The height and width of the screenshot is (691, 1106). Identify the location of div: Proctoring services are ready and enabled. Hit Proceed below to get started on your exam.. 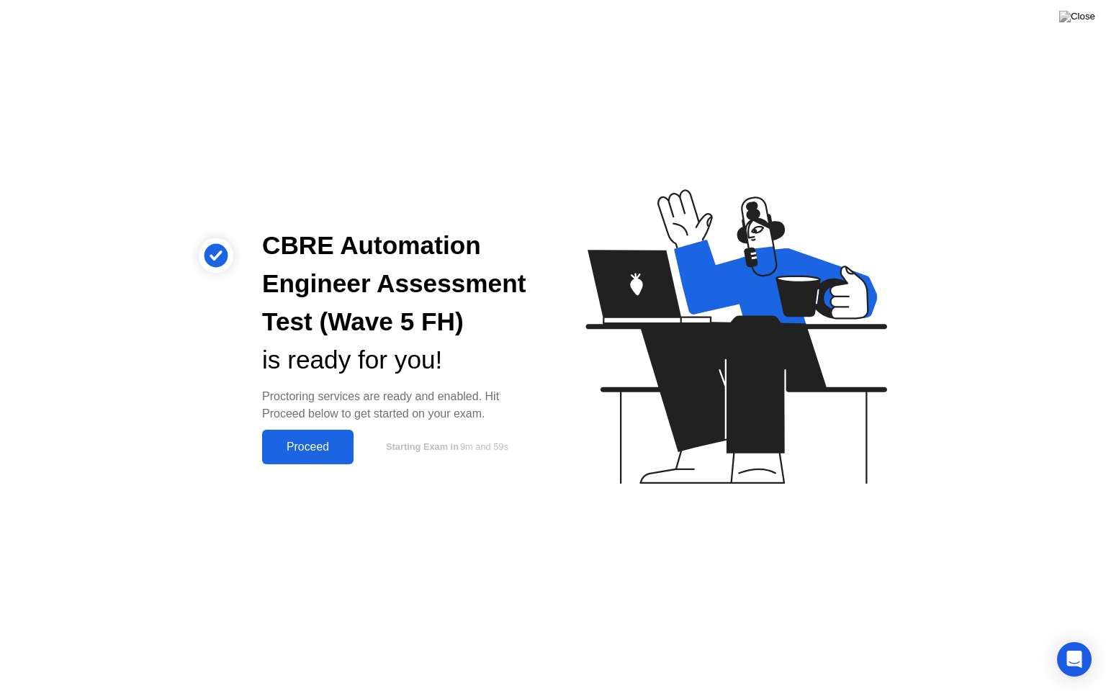
(396, 405).